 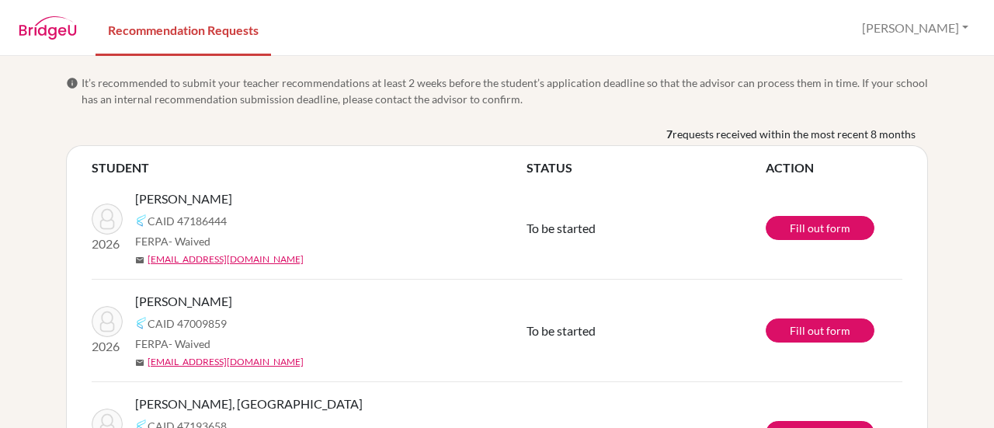 What do you see at coordinates (505, 91) in the screenshot?
I see `span: It’s recommended to submit your teacher recommendations at least 2 weeks before the student’s app...` at bounding box center [505, 91].